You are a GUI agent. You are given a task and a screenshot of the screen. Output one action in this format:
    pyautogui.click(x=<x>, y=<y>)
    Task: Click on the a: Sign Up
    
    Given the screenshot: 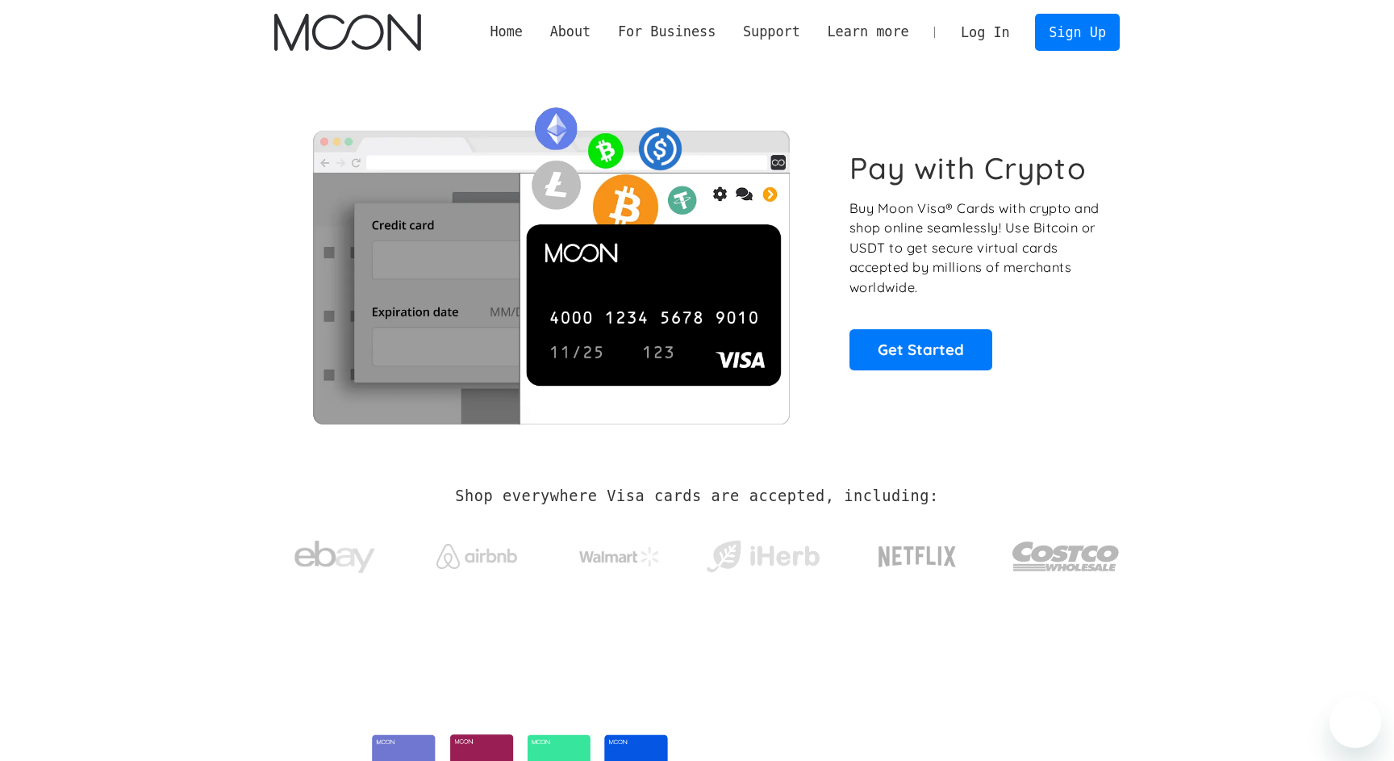 What is the action you would take?
    pyautogui.click(x=1077, y=31)
    